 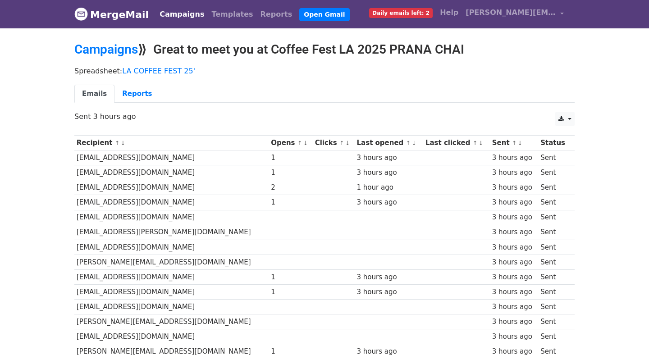 I want to click on a: MergeMail, so click(x=111, y=14).